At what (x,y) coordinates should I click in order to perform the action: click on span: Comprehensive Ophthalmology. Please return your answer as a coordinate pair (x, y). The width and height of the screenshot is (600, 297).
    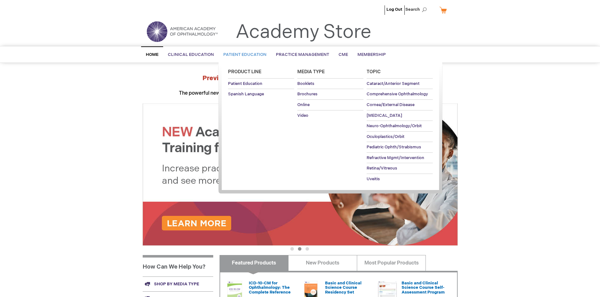
    Looking at the image, I should click on (397, 94).